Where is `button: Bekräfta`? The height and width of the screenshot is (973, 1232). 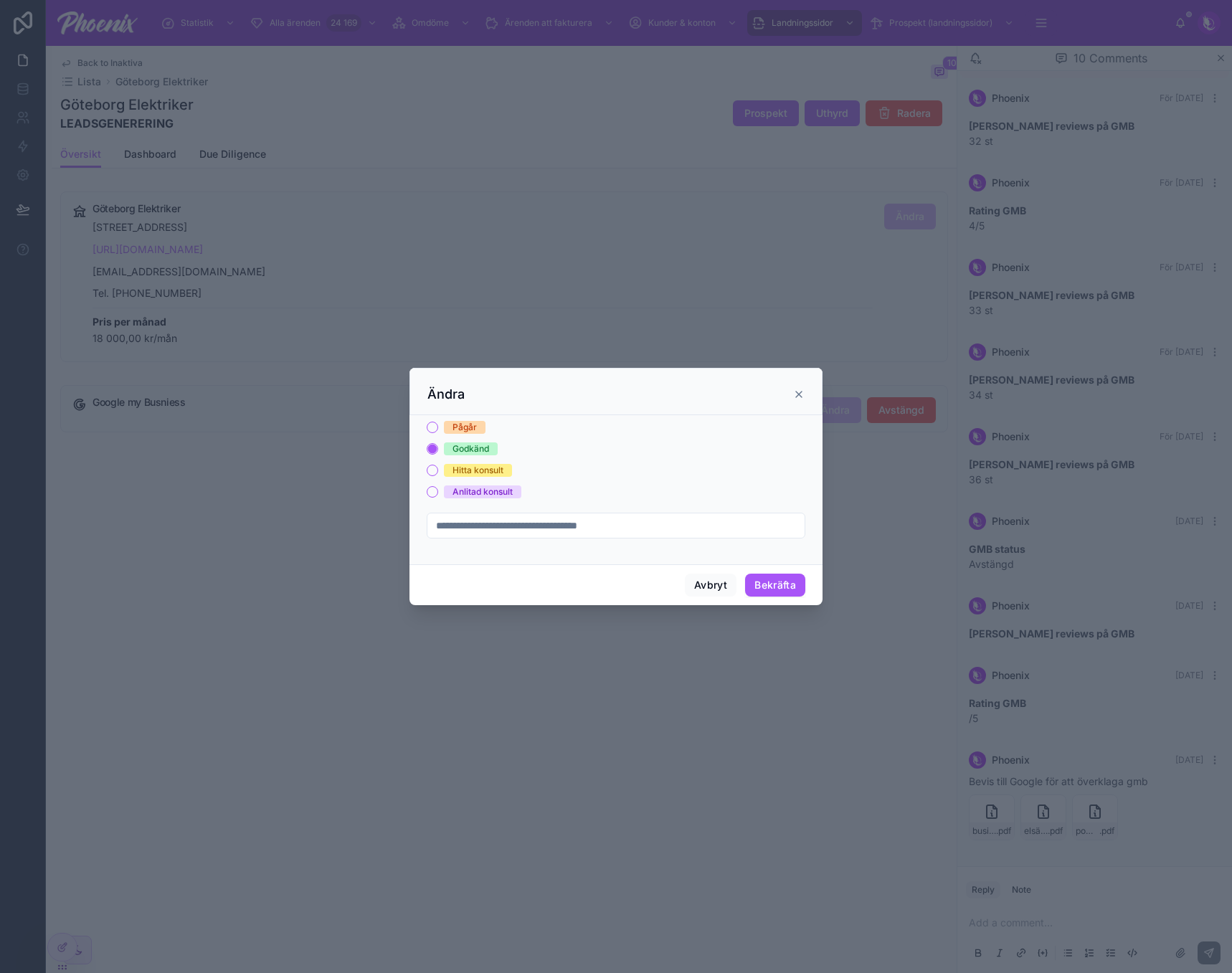
button: Bekräfta is located at coordinates (775, 585).